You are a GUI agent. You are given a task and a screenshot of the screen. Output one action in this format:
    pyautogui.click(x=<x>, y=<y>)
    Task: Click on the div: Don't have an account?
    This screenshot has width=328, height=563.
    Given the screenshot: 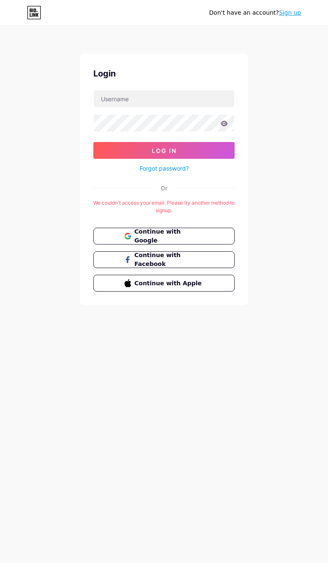 What is the action you would take?
    pyautogui.click(x=255, y=13)
    